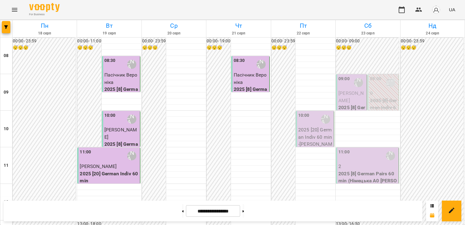 The width and height of the screenshot is (465, 225). What do you see at coordinates (6, 129) in the screenshot?
I see `h6: 10` at bounding box center [6, 129].